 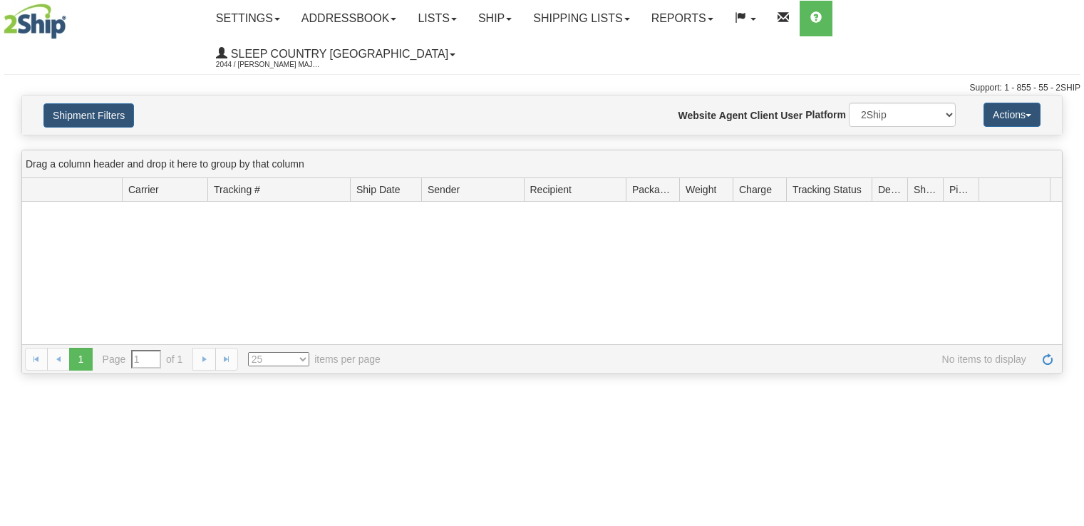 What do you see at coordinates (697, 115) in the screenshot?
I see `label: Website` at bounding box center [697, 115].